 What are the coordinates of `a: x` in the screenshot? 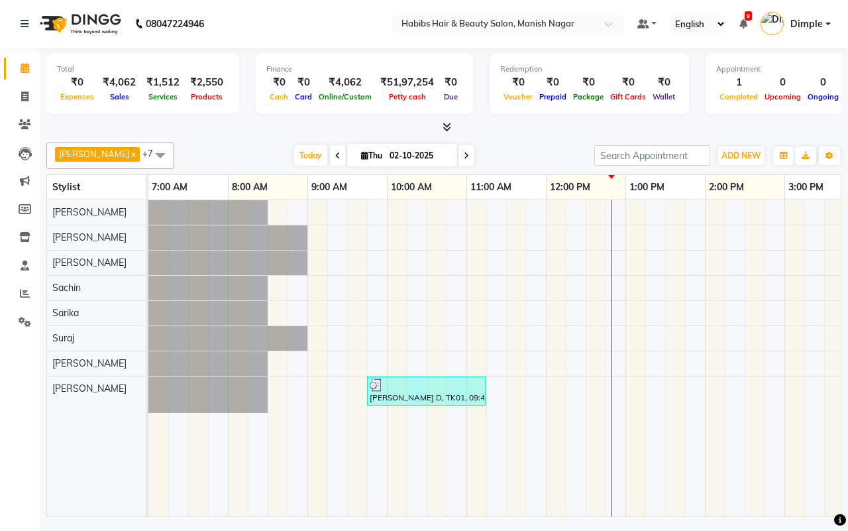 It's located at (132, 154).